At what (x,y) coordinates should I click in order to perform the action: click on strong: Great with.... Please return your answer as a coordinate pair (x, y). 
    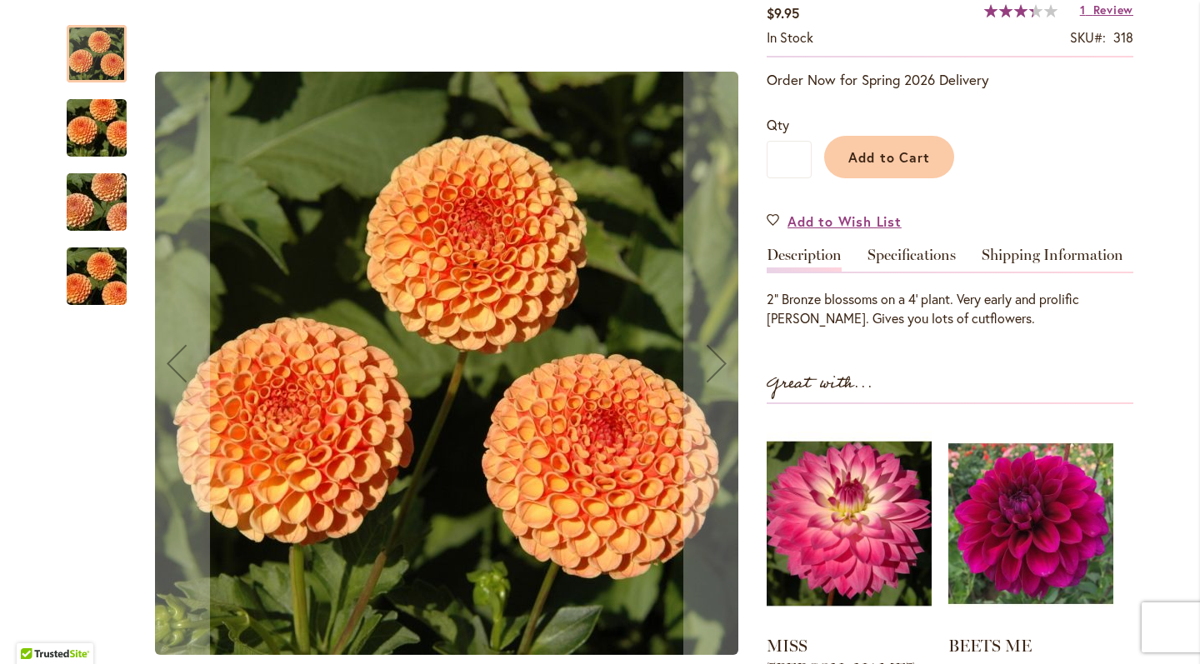
    Looking at the image, I should click on (820, 383).